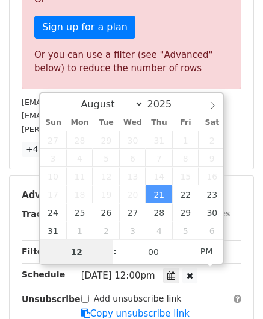  Describe the element at coordinates (133, 212) in the screenshot. I see `span: August 27, 2025` at that location.